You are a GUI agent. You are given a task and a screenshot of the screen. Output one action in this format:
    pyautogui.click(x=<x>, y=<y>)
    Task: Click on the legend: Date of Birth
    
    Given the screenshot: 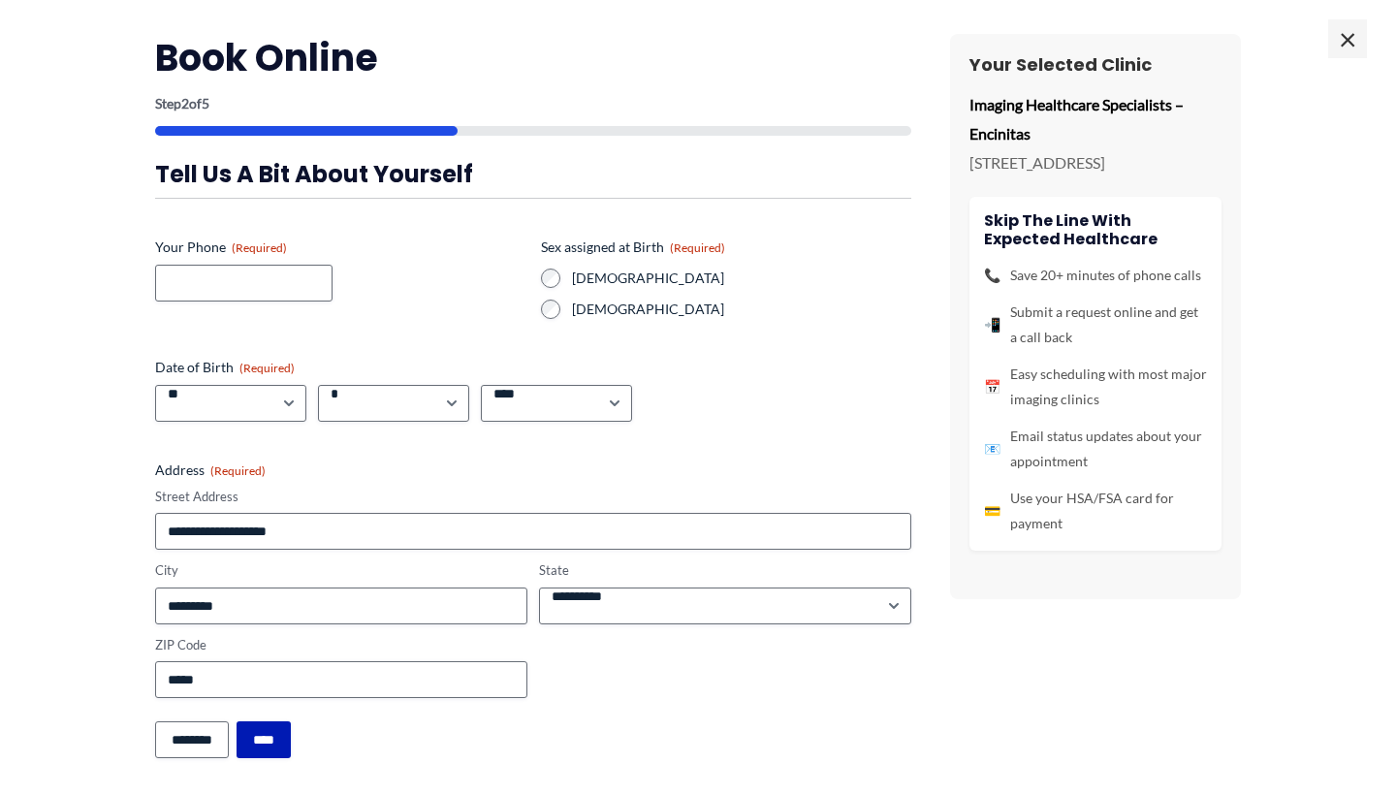 What is the action you would take?
    pyautogui.click(x=225, y=367)
    